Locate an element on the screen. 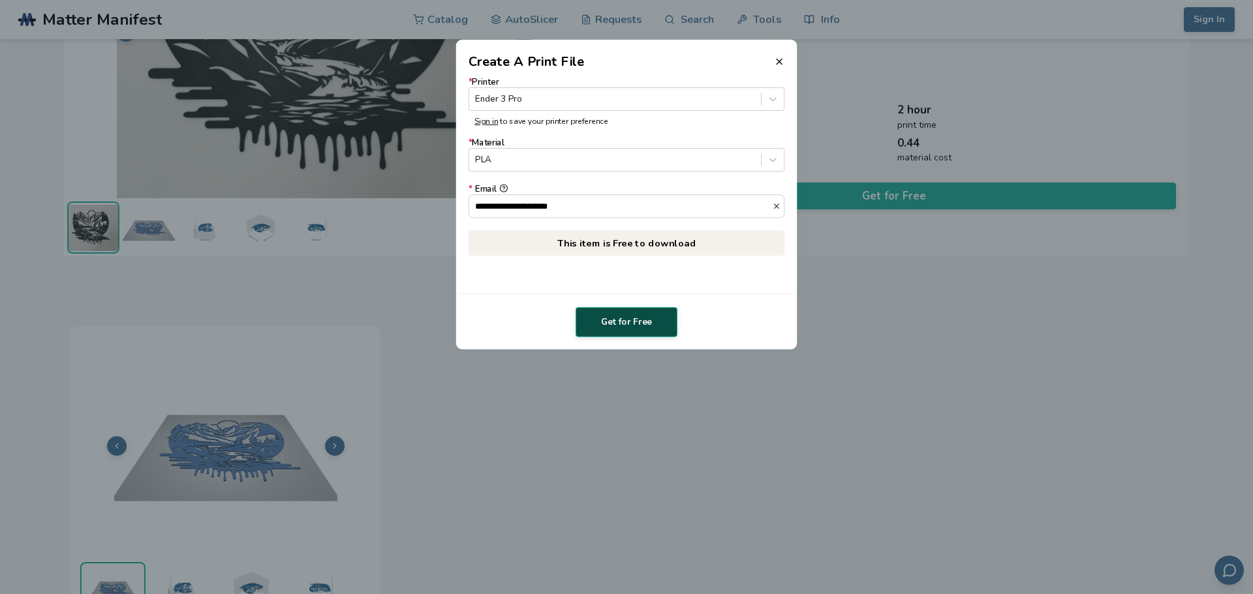  p: to save your printer preference is located at coordinates (626, 121).